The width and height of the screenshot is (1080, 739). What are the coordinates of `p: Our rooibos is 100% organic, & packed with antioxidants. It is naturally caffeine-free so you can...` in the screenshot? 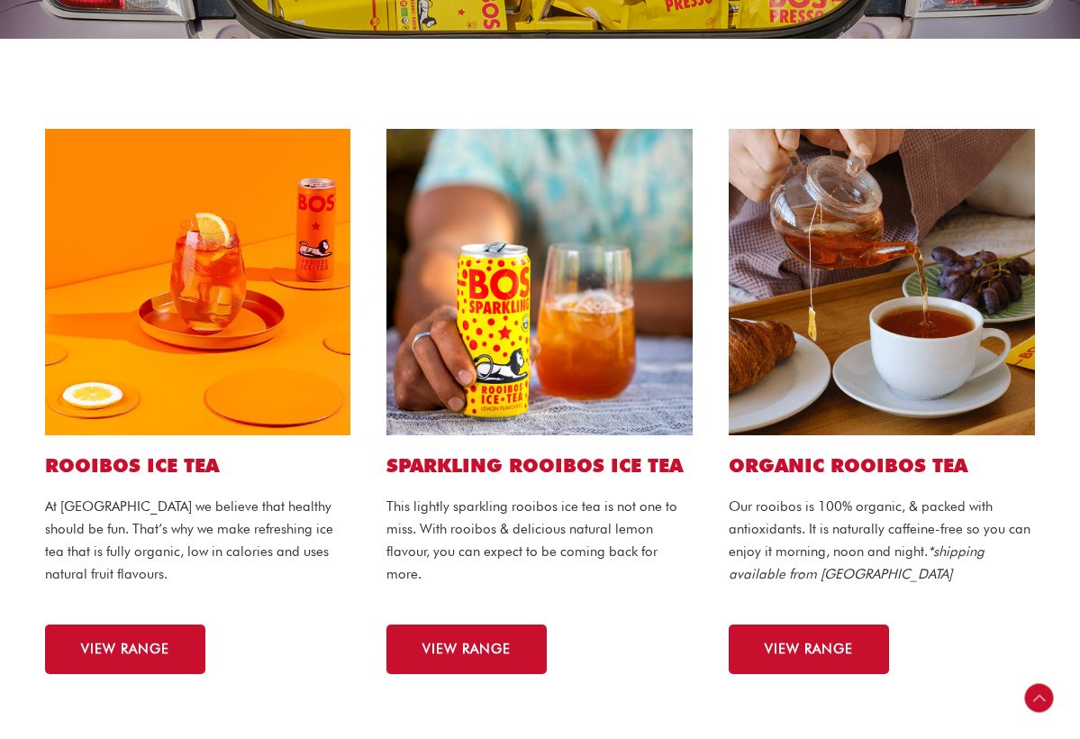 It's located at (882, 540).